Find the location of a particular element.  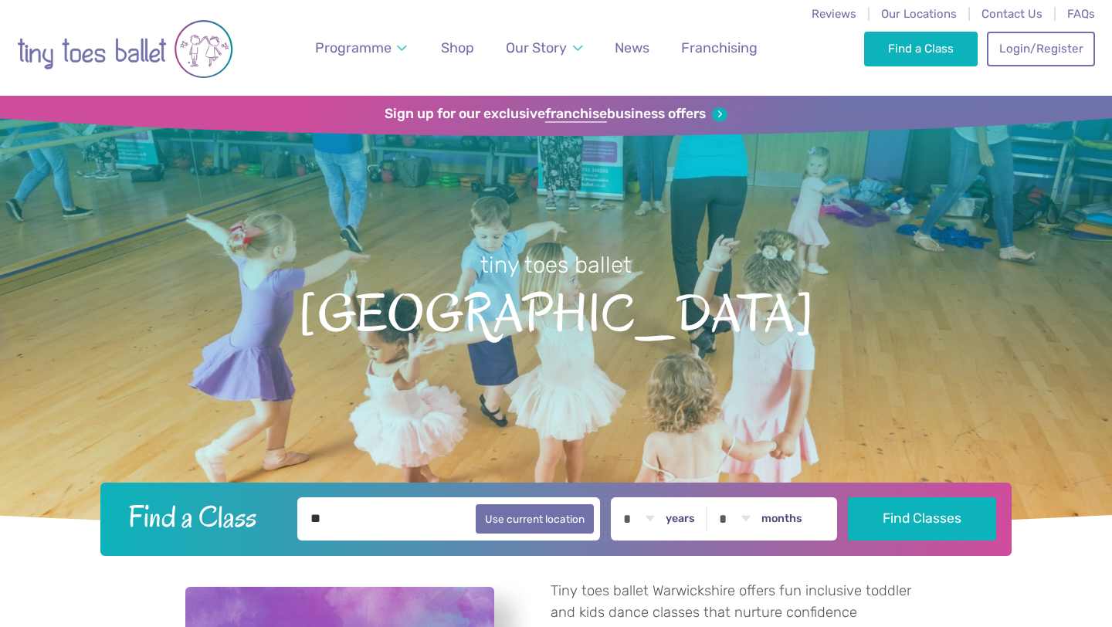

span: Our Locations is located at coordinates (919, 14).